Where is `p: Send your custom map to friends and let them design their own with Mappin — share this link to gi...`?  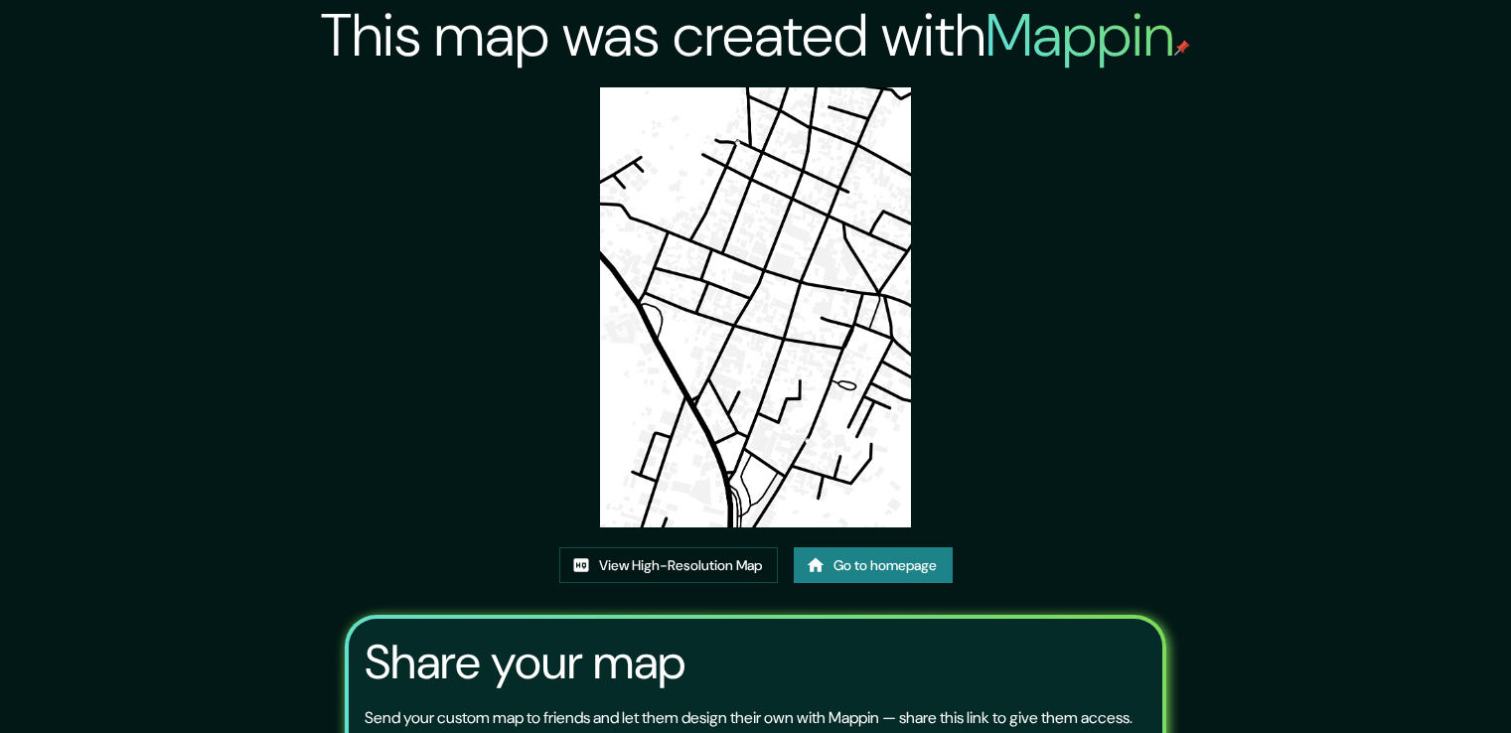
p: Send your custom map to friends and let them design their own with Mappin — share this link to gi... is located at coordinates (748, 718).